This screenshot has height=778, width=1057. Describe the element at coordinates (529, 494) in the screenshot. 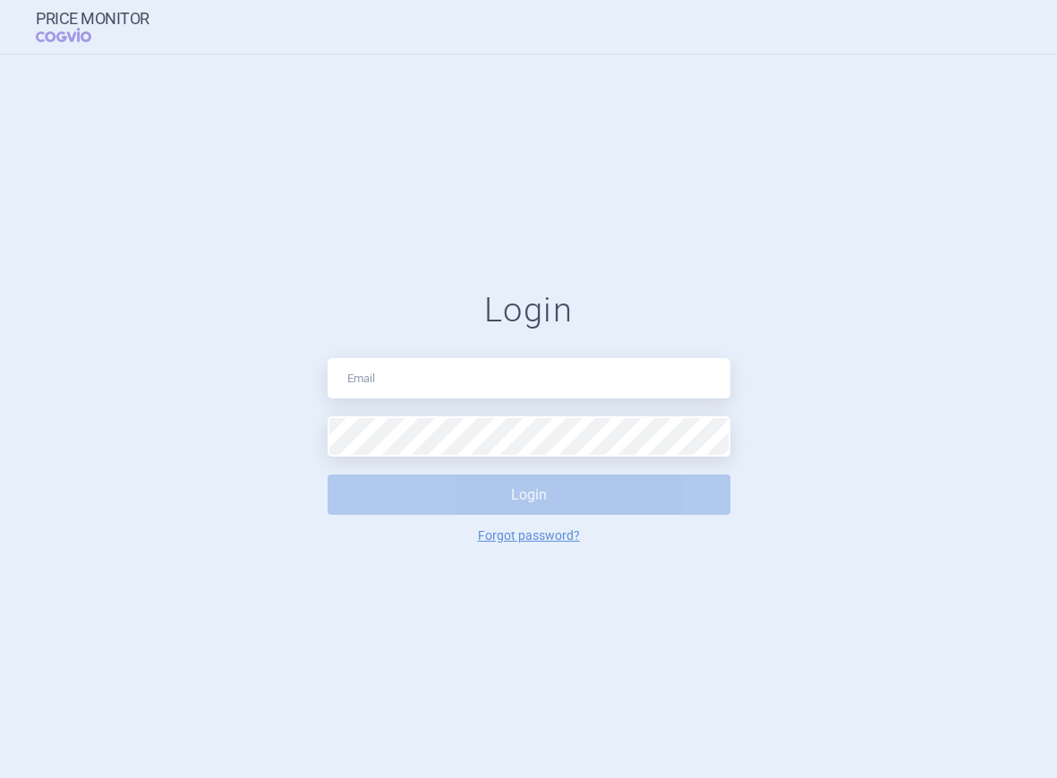

I see `button: Login` at that location.